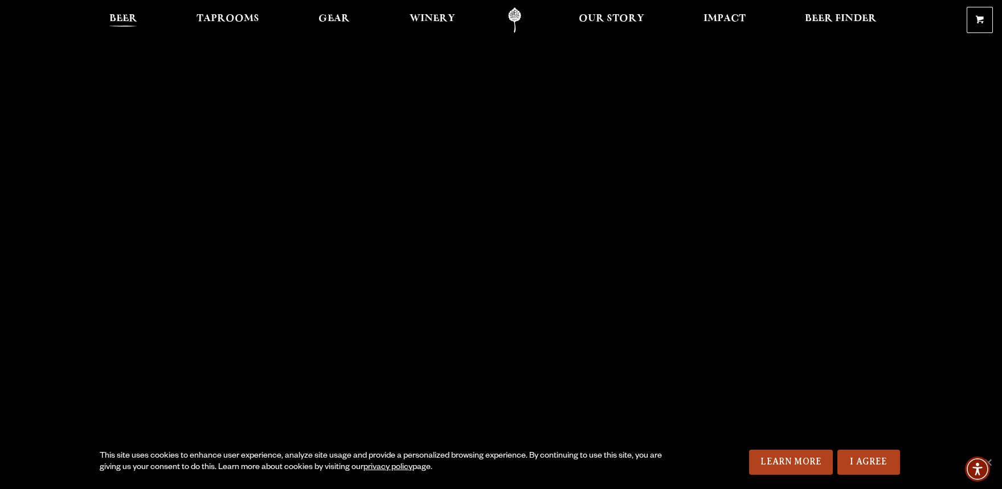 The height and width of the screenshot is (489, 1002). Describe the element at coordinates (228, 19) in the screenshot. I see `span: Taprooms` at that location.